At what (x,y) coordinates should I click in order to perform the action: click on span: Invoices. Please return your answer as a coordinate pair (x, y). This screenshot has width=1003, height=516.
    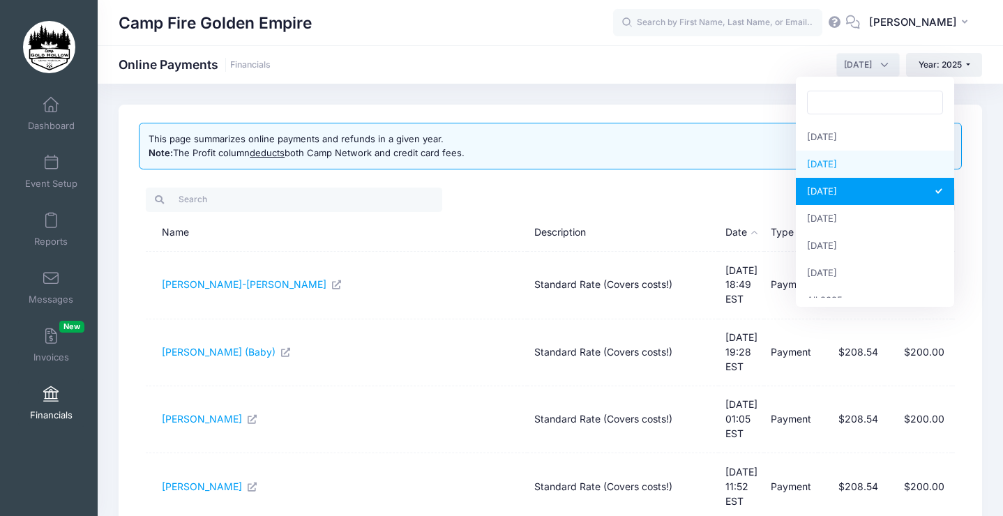
    Looking at the image, I should click on (51, 357).